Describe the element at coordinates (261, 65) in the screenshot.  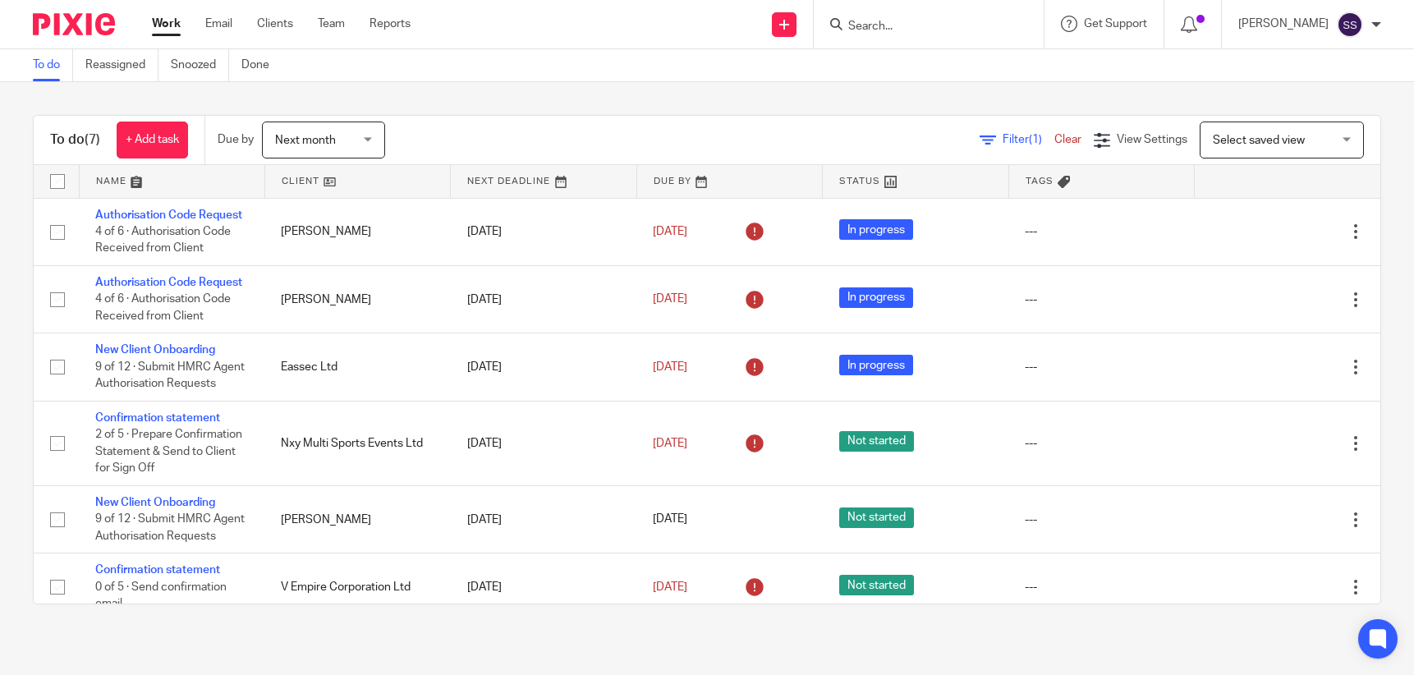
I see `a: Done` at that location.